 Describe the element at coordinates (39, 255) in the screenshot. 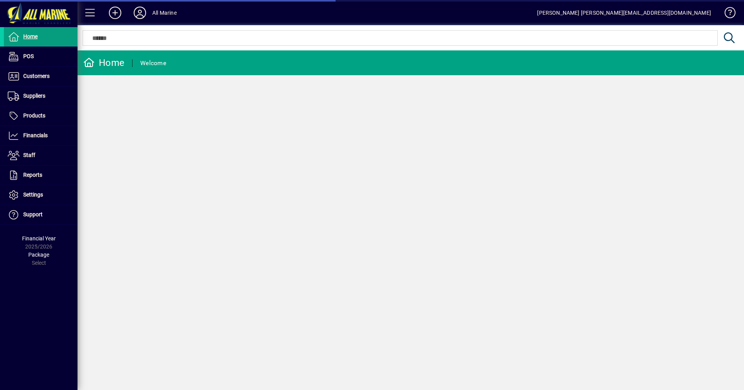

I see `span: Package` at that location.